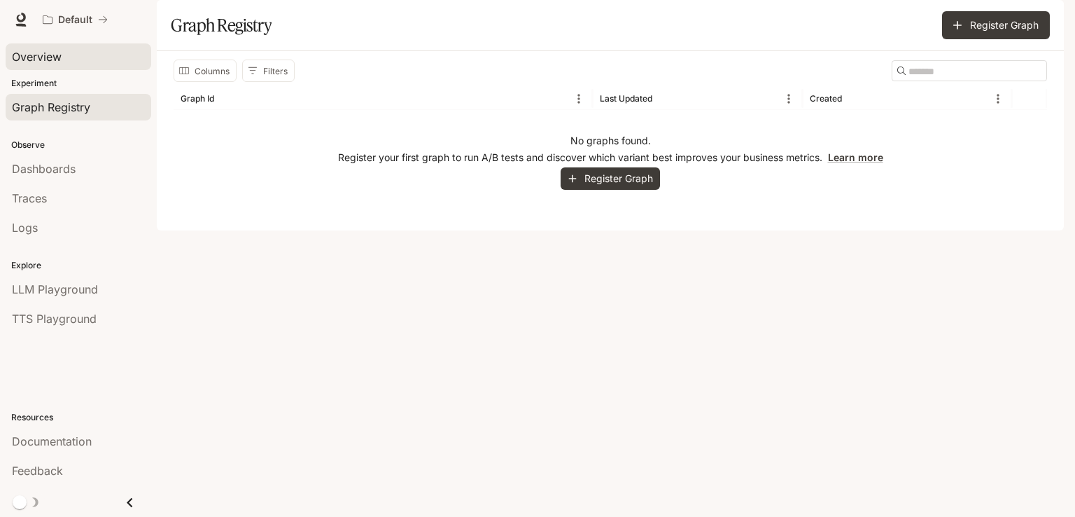 The image size is (1075, 517). I want to click on p: Register your first graph to run A/B tests and discover which variant best improves your business..., so click(610, 157).